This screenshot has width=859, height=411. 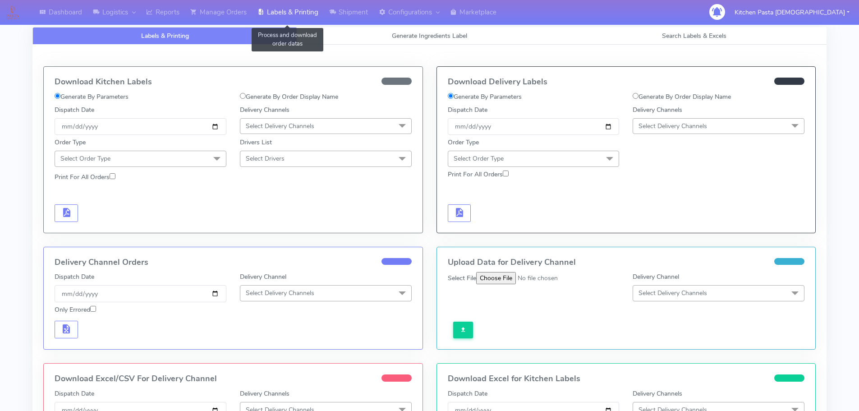 I want to click on span: Generate Ingredients Label, so click(x=429, y=36).